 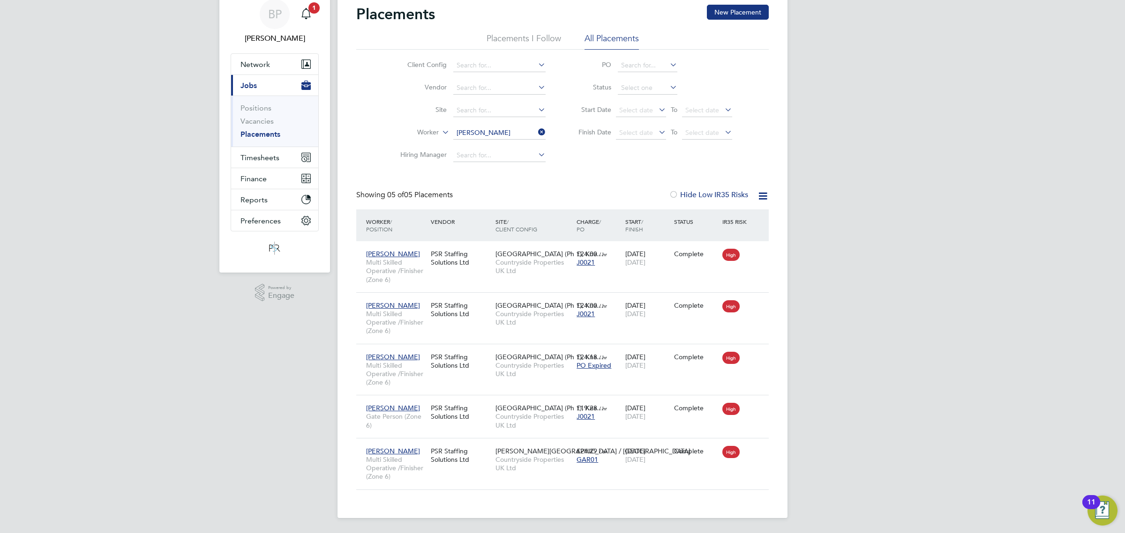 What do you see at coordinates (405, 195) in the screenshot?
I see `div: Showing` at bounding box center [405, 195].